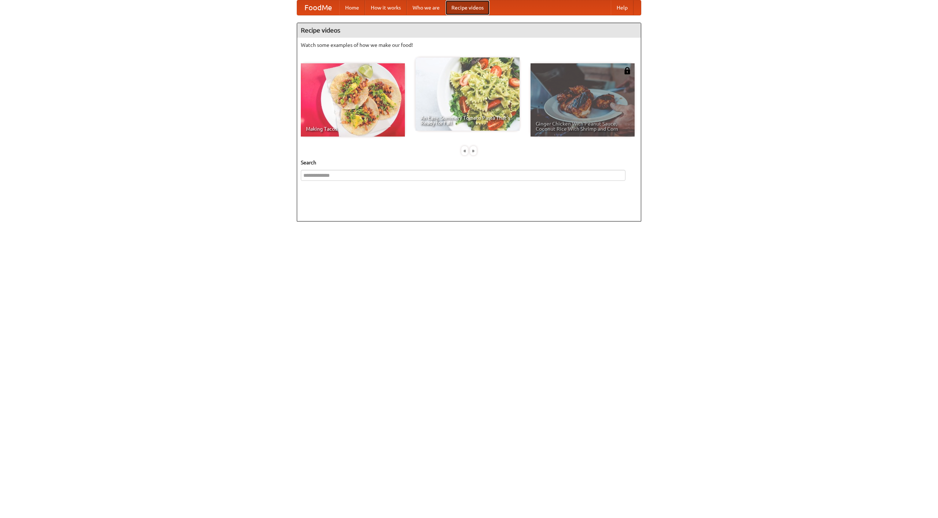 This screenshot has width=938, height=518. What do you see at coordinates (469, 30) in the screenshot?
I see `h4: Recipe videos` at bounding box center [469, 30].